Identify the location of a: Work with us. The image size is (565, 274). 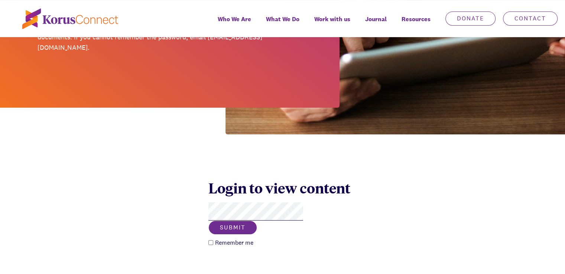
(332, 24).